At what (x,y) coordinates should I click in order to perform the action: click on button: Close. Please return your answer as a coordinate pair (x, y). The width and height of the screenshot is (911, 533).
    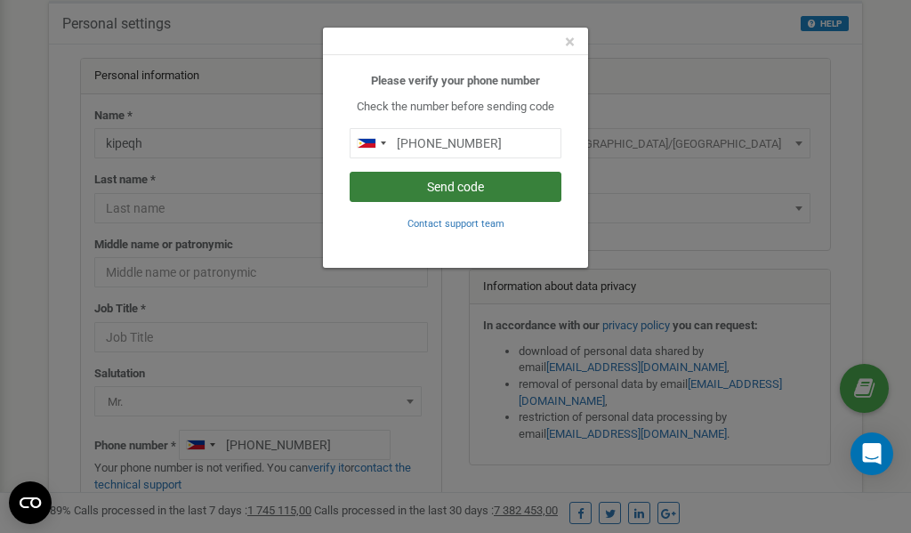
    Looking at the image, I should click on (569, 42).